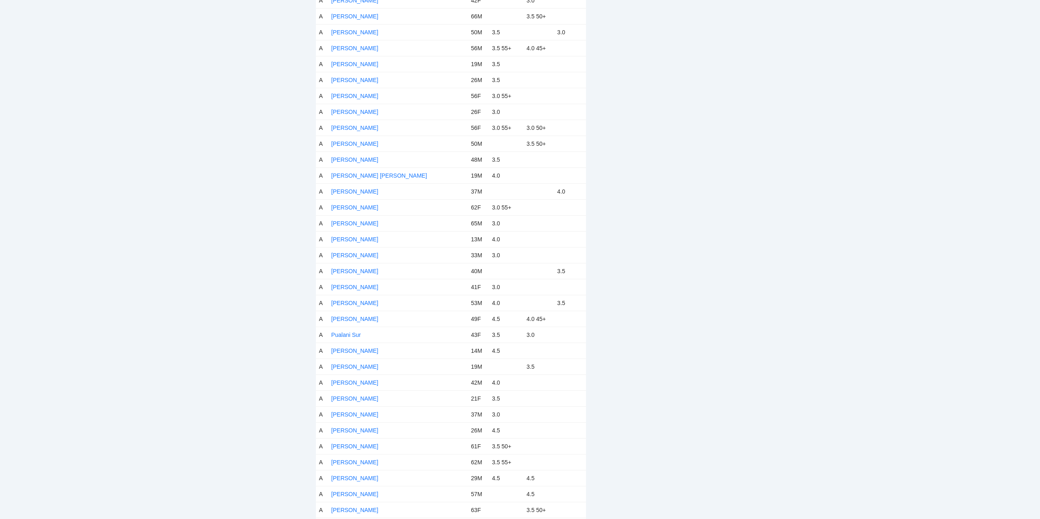 The height and width of the screenshot is (519, 1040). What do you see at coordinates (478, 191) in the screenshot?
I see `td: 37M` at bounding box center [478, 191].